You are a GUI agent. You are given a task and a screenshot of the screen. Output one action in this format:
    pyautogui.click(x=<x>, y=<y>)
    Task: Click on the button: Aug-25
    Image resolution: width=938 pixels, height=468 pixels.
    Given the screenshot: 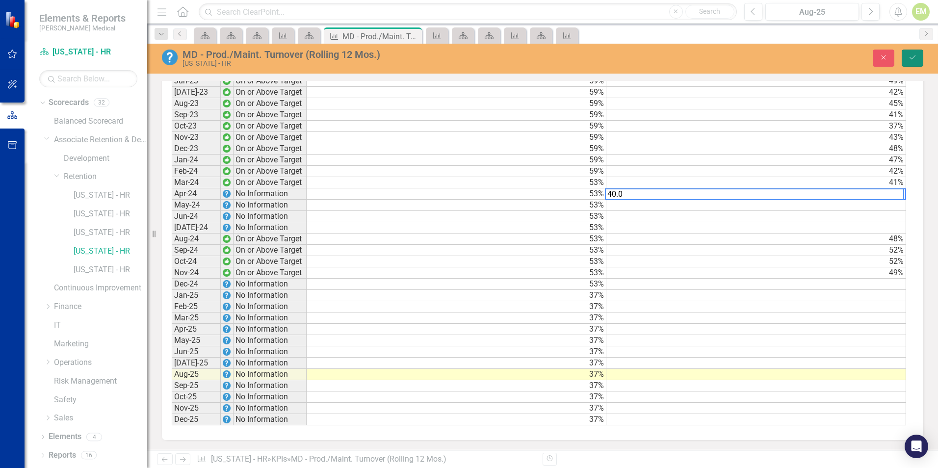 What is the action you would take?
    pyautogui.click(x=812, y=12)
    